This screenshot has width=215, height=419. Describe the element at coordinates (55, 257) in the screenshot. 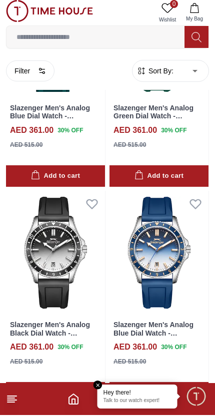

I see `img: Slazenger Men's Analog Black Dial Watch - SL.9.2531.1.03` at that location.